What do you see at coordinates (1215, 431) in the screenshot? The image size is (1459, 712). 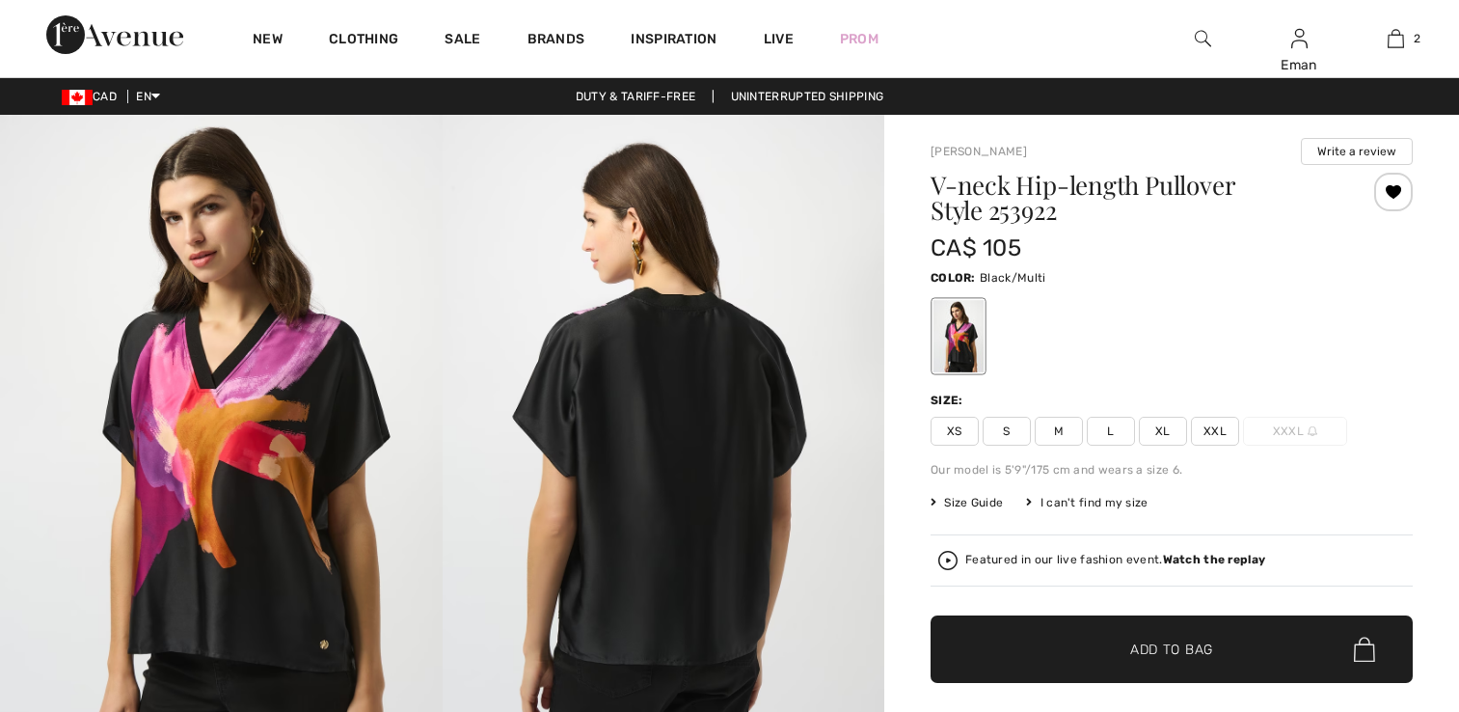 I see `span: XXL` at bounding box center [1215, 431].